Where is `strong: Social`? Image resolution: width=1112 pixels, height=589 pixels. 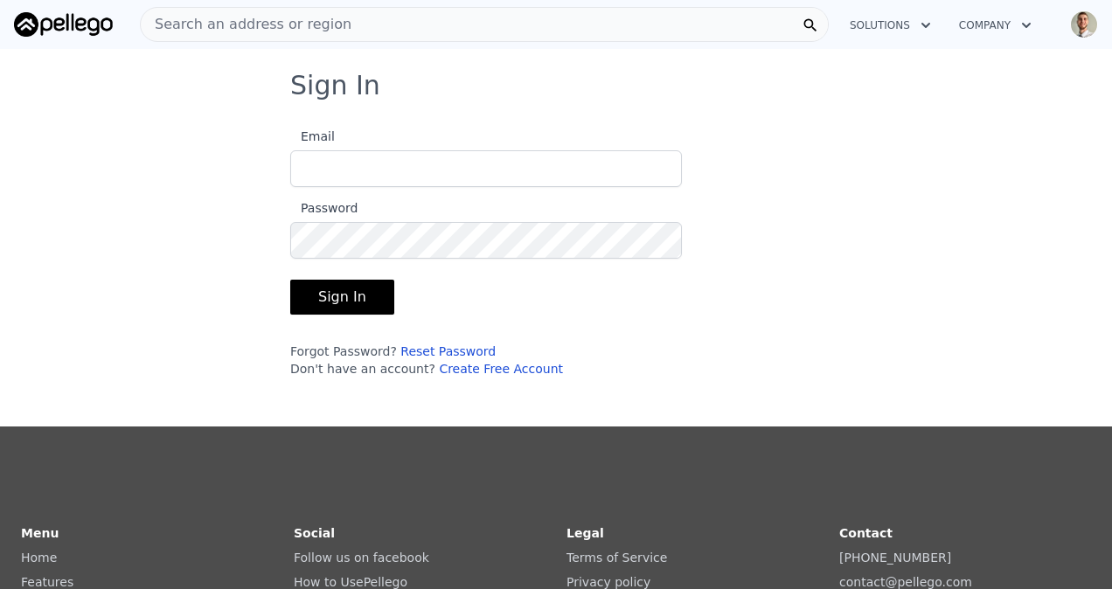
strong: Social is located at coordinates (314, 533).